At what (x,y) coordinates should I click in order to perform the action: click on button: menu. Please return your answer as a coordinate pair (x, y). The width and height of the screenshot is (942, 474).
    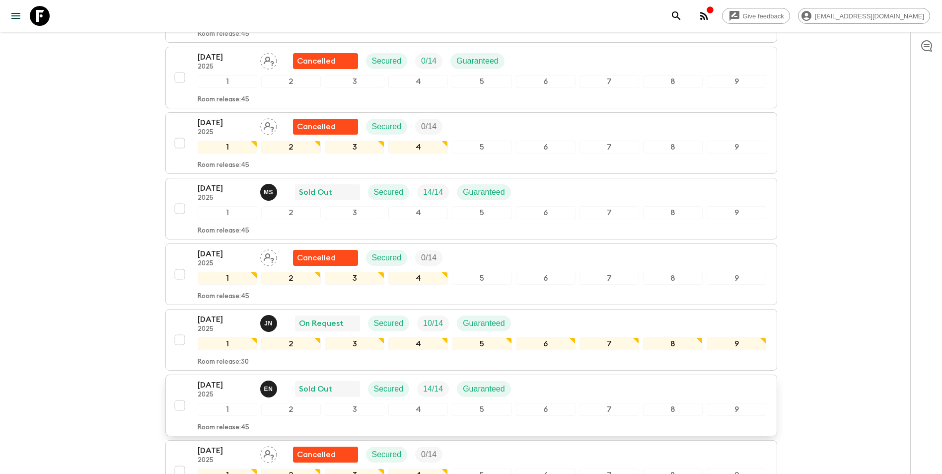
    Looking at the image, I should click on (16, 16).